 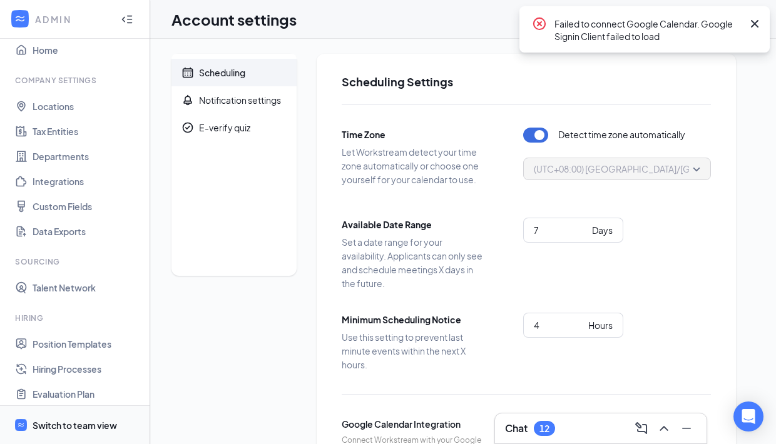 I want to click on svg: Bell, so click(x=188, y=100).